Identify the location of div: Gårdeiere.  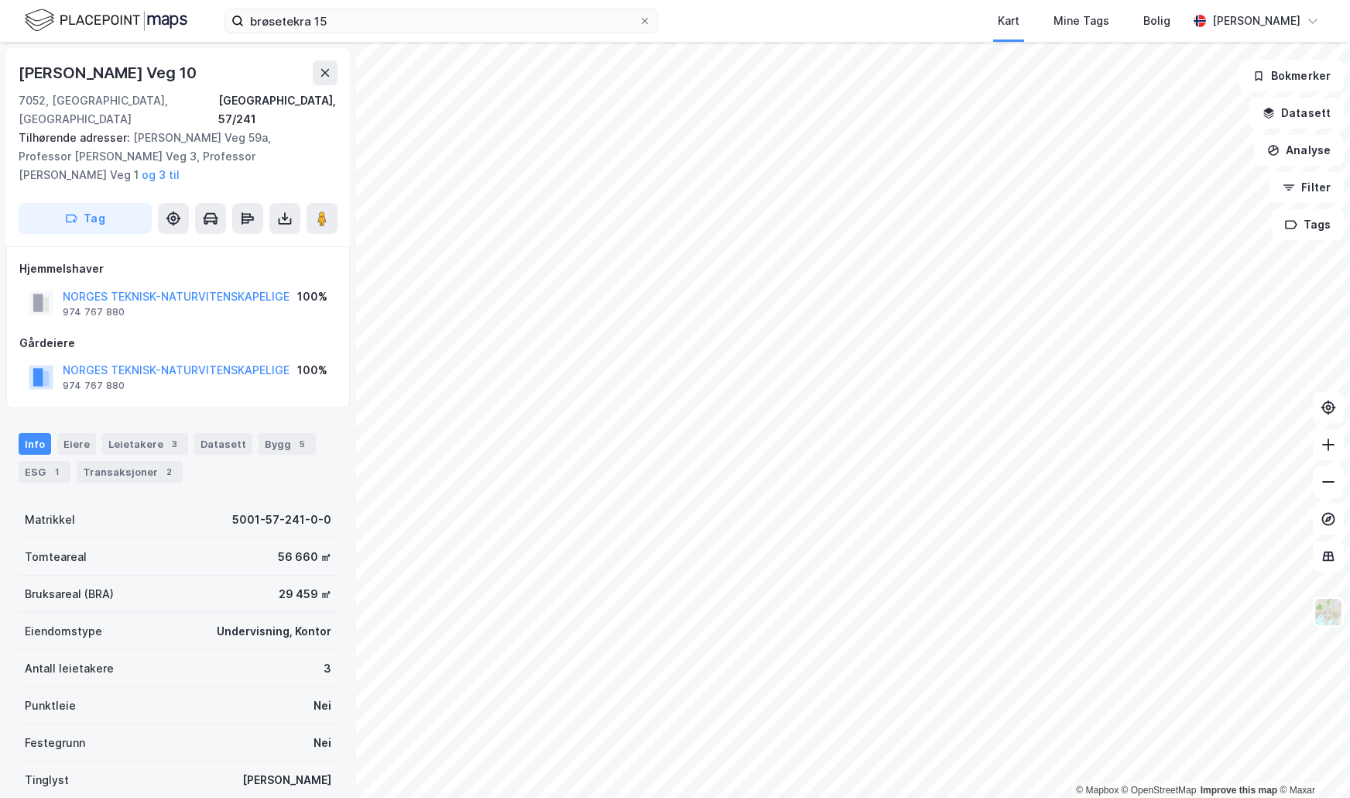
(178, 343).